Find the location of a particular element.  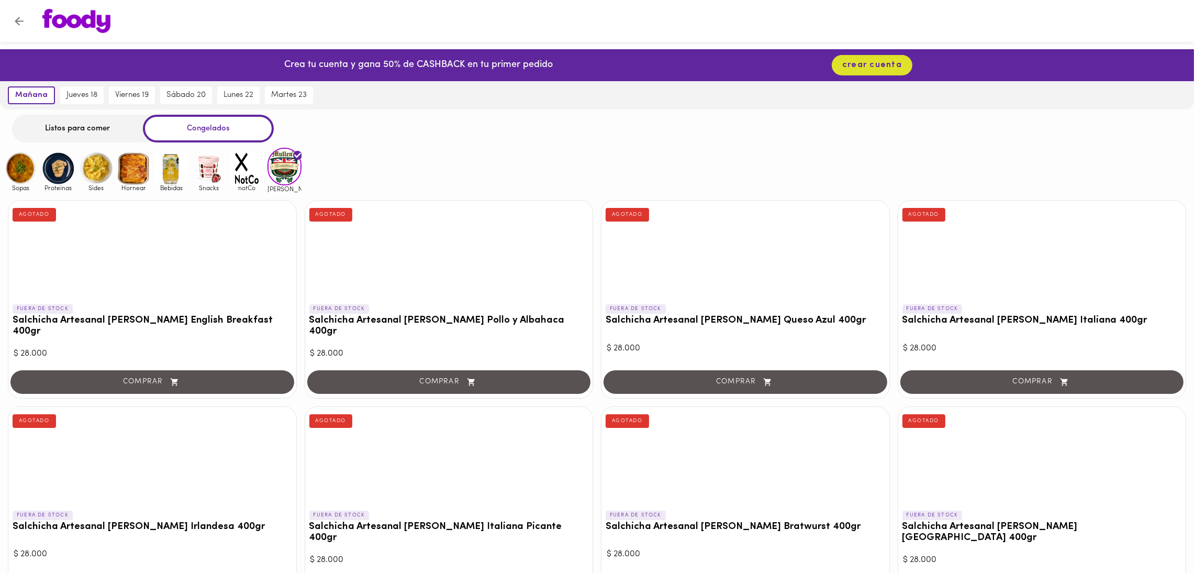

button: Volver is located at coordinates (19, 21).